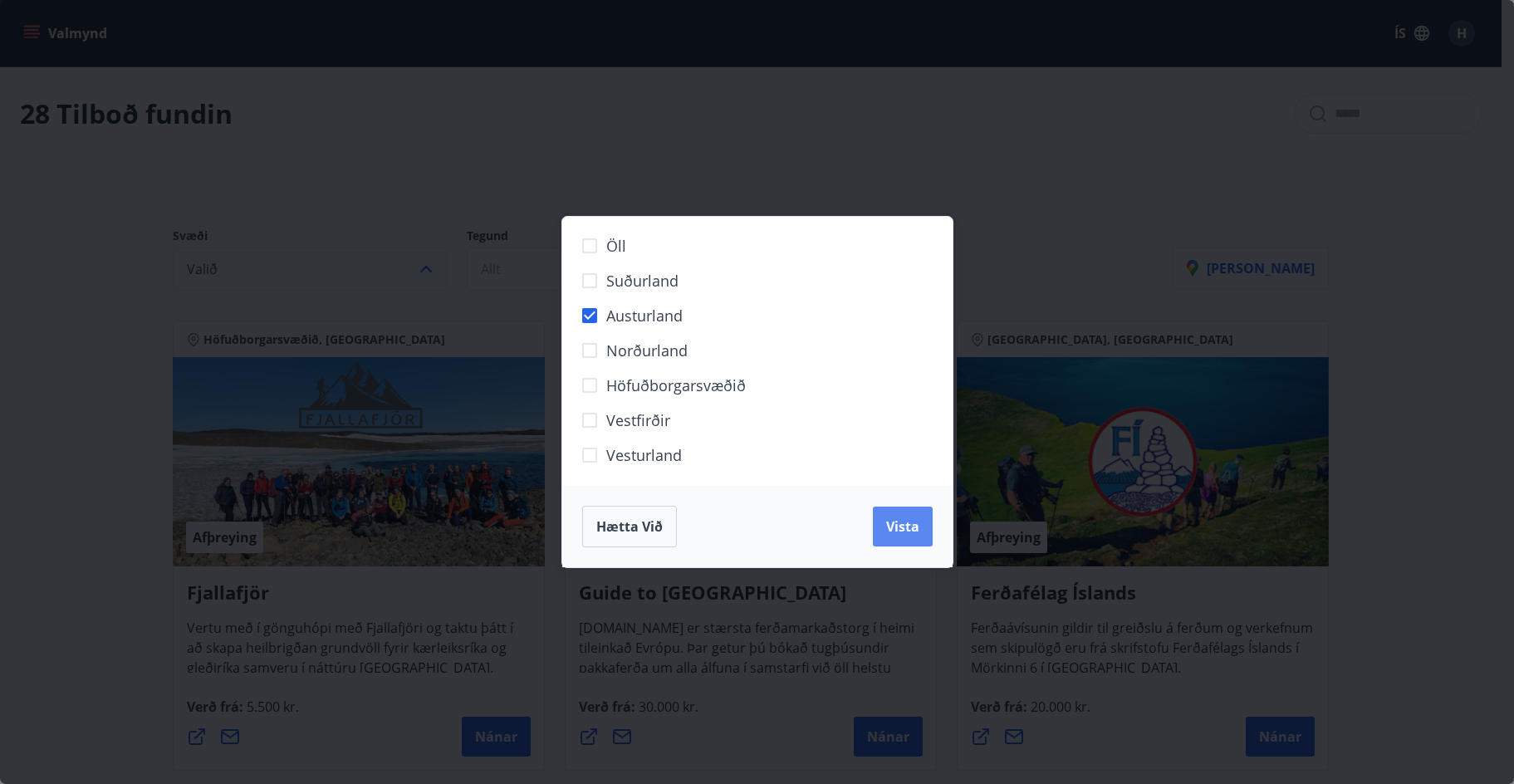  What do you see at coordinates (647, 351) in the screenshot?
I see `span: Norðurland` at bounding box center [647, 351].